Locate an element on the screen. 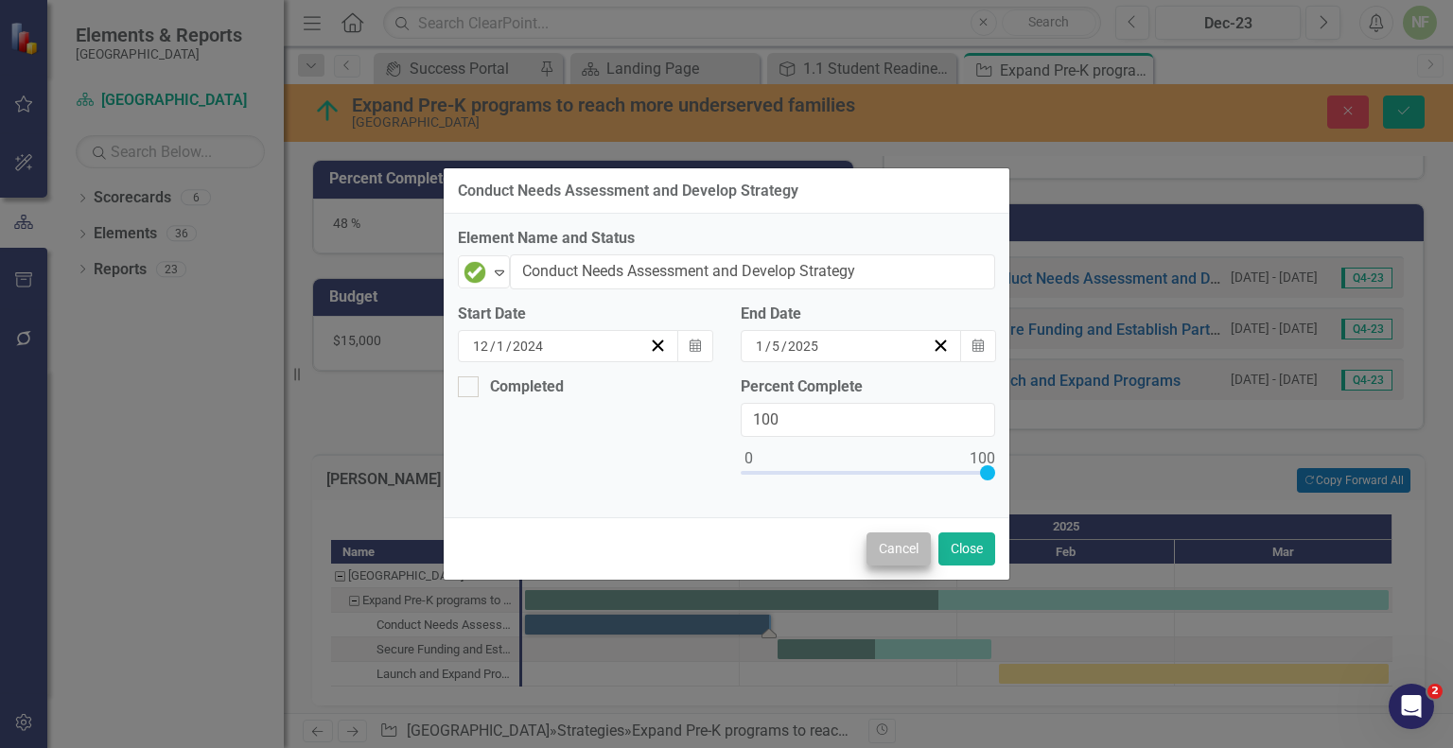  img: Completed is located at coordinates (475, 273).